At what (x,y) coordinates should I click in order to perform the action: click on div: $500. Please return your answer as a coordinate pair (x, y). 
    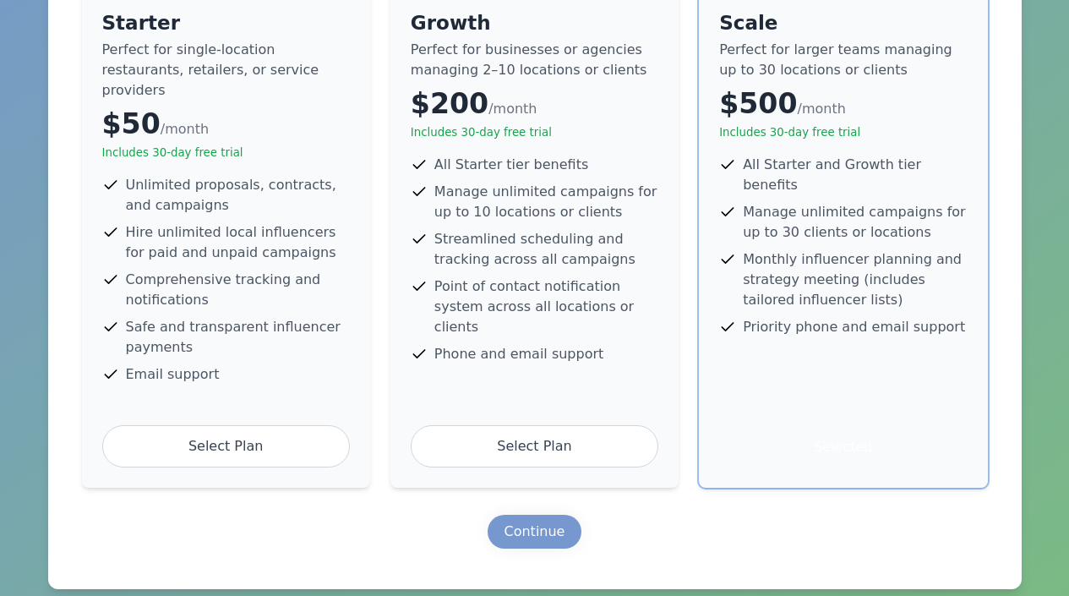
    Looking at the image, I should click on (842, 104).